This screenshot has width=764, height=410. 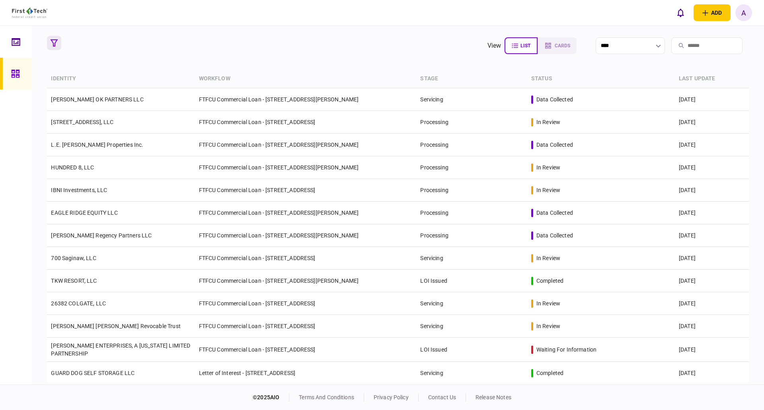 What do you see at coordinates (525, 46) in the screenshot?
I see `span: list` at bounding box center [525, 46].